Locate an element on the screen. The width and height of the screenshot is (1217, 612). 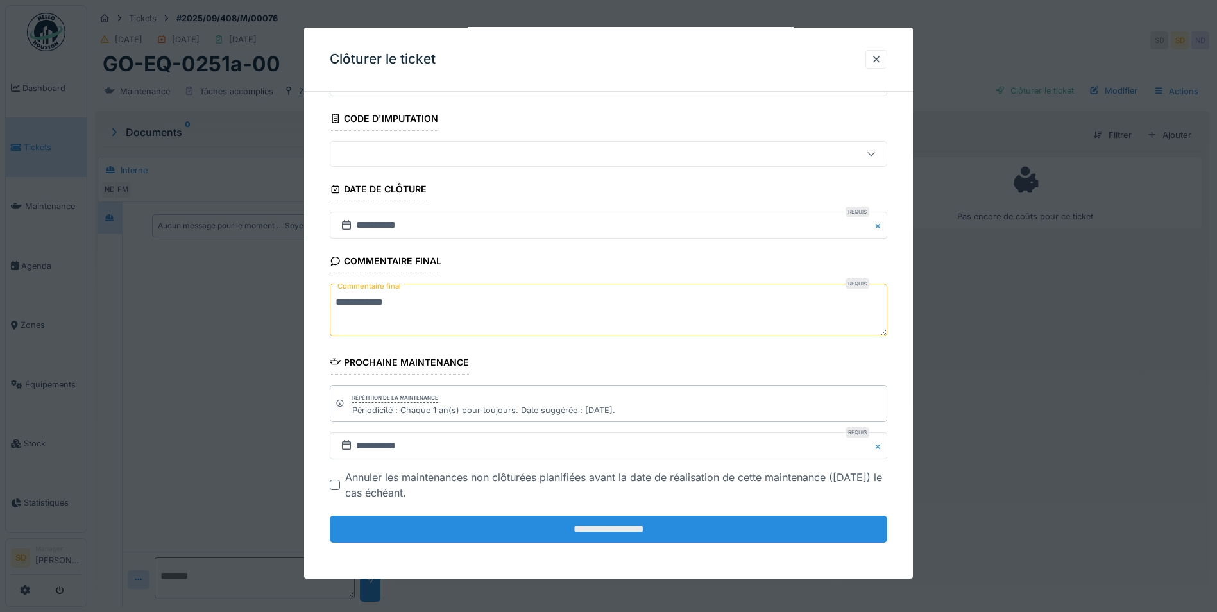
div: Répétition de la maintenance is located at coordinates (395, 398).